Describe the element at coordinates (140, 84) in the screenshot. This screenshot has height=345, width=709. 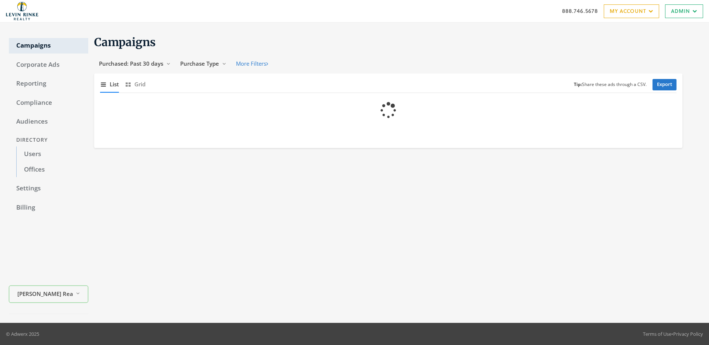
I see `span: Grid` at that location.